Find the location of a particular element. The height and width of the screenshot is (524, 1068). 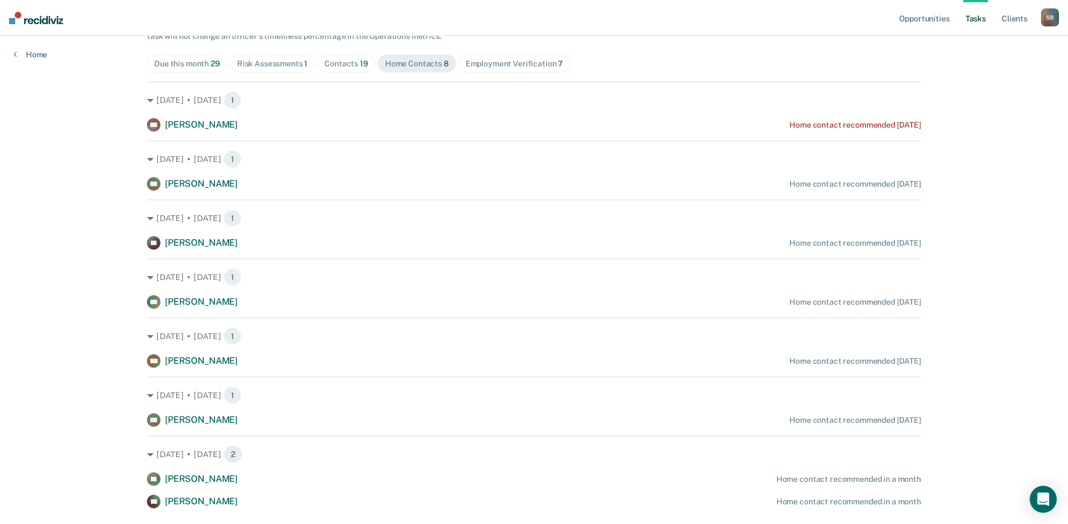

span: 19 is located at coordinates (364, 64).